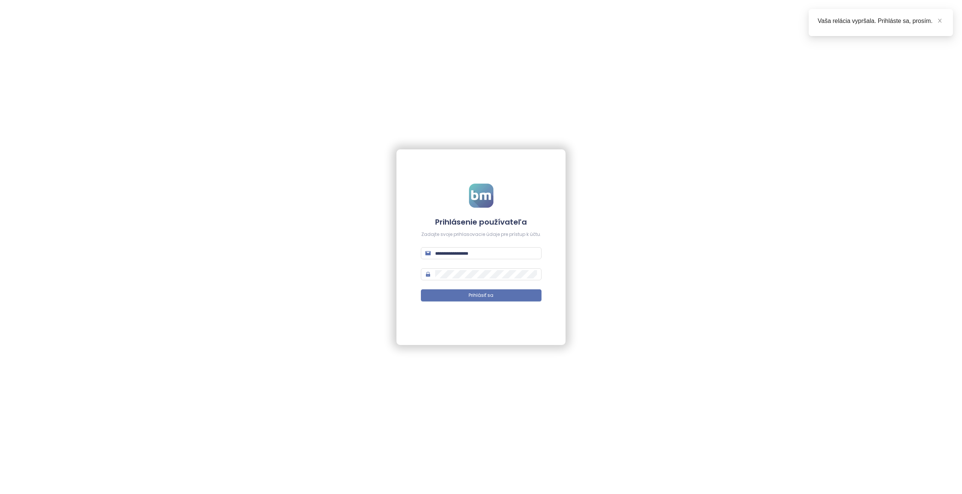 This screenshot has width=962, height=494. I want to click on h4: Prihlásenie používateľa, so click(481, 222).